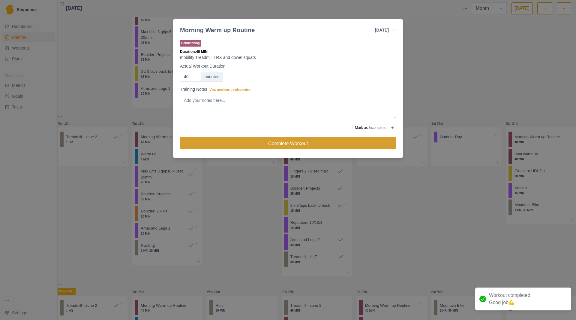  Describe the element at coordinates (286, 89) in the screenshot. I see `label: Training Notes` at that location.